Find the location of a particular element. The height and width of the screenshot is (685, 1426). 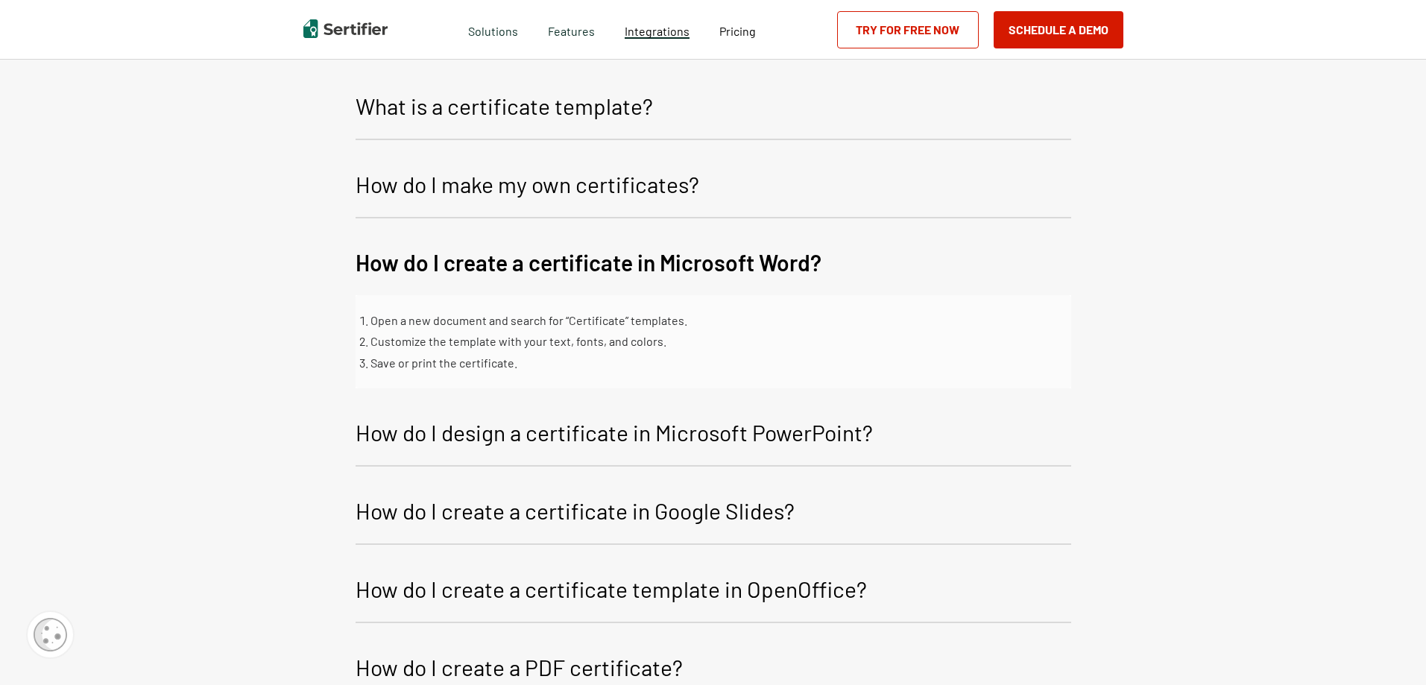

li: Save or print the certificate. is located at coordinates (713, 363).